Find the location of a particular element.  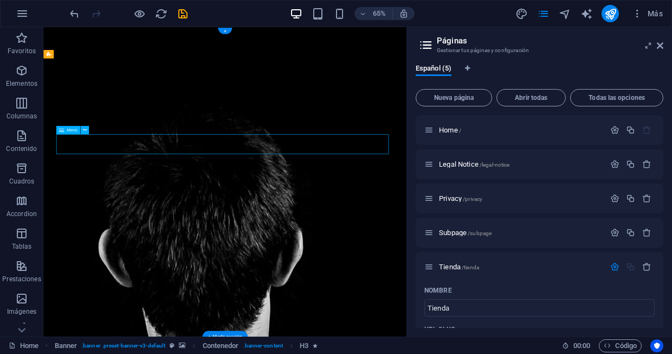

a: Haz clic para cancelar la selección y doble clic para abrir páginas is located at coordinates (23, 345).